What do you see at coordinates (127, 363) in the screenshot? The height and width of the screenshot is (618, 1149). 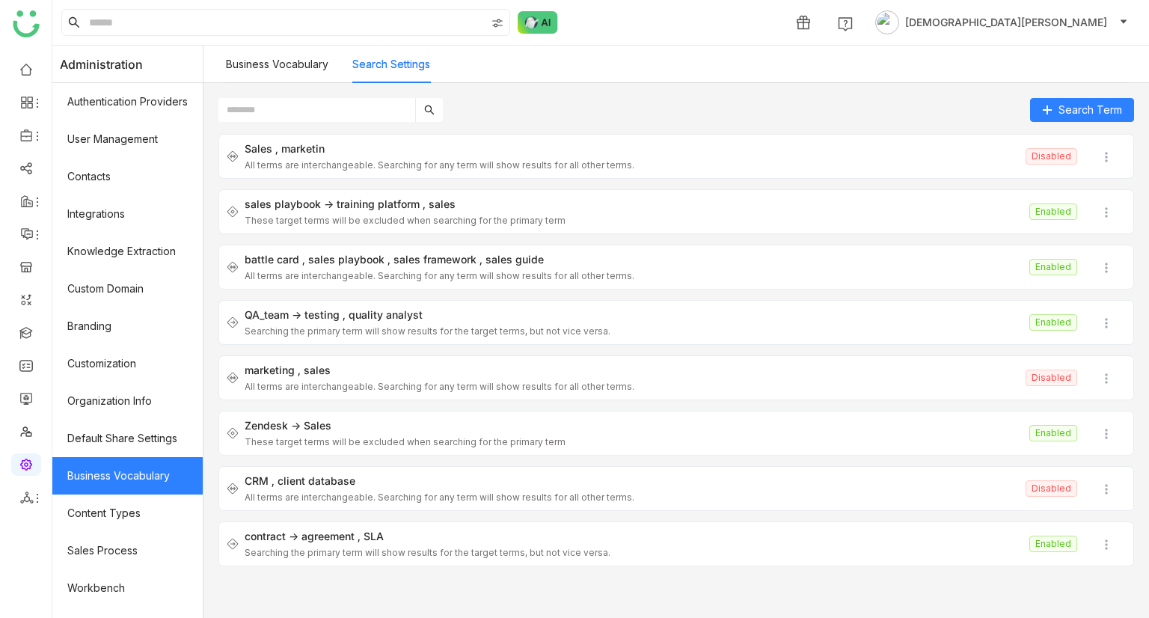 I see `a: Customization` at bounding box center [127, 363].